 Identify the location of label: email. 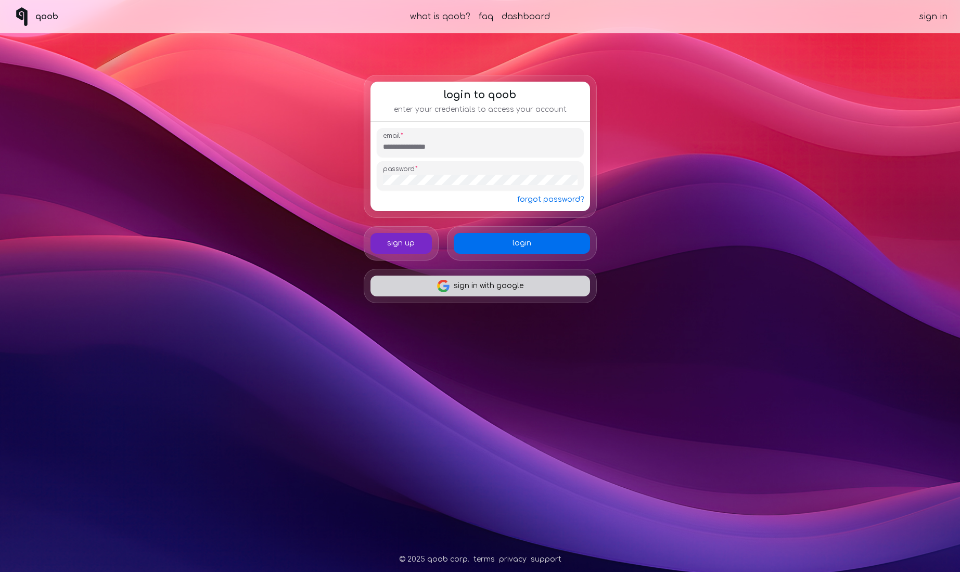
(394, 136).